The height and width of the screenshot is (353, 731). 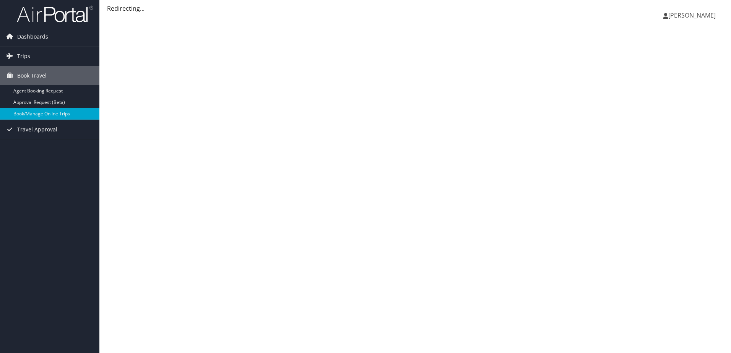 I want to click on span: Dashboards, so click(x=32, y=37).